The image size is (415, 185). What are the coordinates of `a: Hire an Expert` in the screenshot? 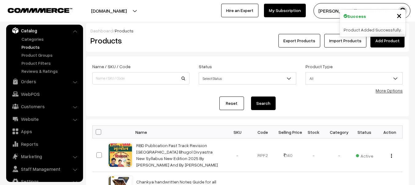 It's located at (240, 10).